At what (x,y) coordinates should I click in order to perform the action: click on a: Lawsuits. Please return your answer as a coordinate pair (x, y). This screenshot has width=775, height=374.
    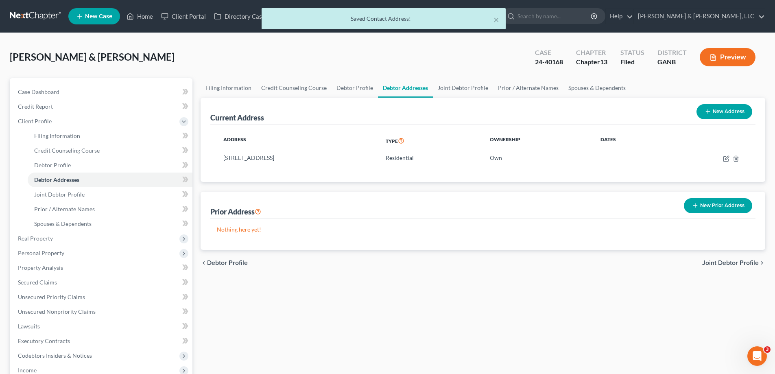
    Looking at the image, I should click on (102, 326).